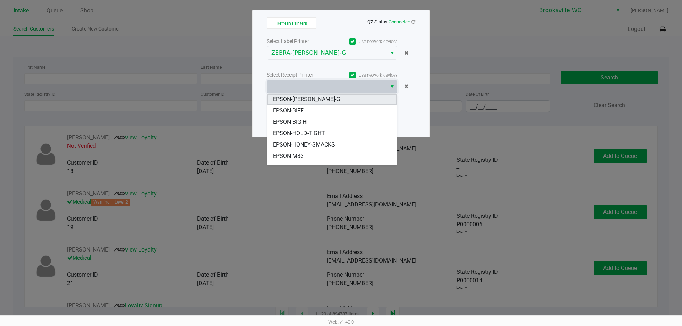 The image size is (682, 326). What do you see at coordinates (288, 111) in the screenshot?
I see `span: EPSON-BIFF` at bounding box center [288, 111].